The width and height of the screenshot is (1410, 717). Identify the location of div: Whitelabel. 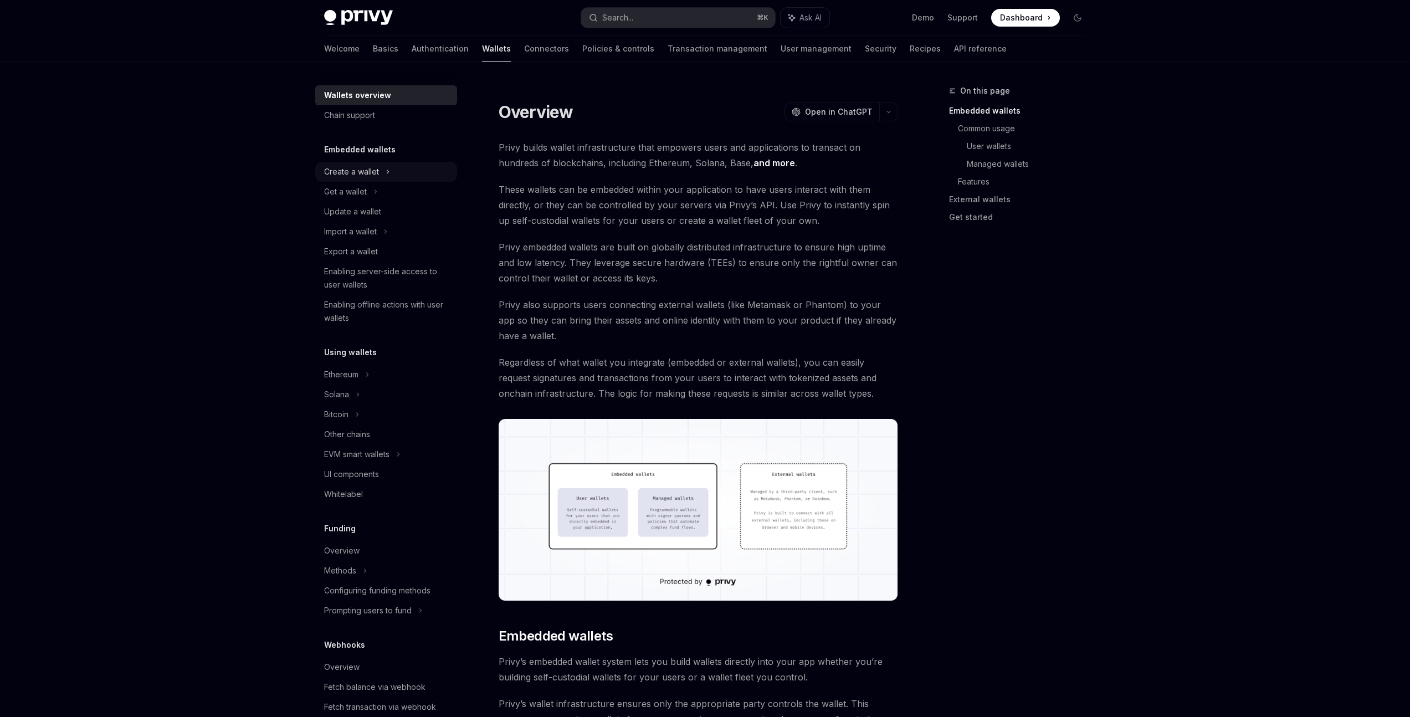
(343, 494).